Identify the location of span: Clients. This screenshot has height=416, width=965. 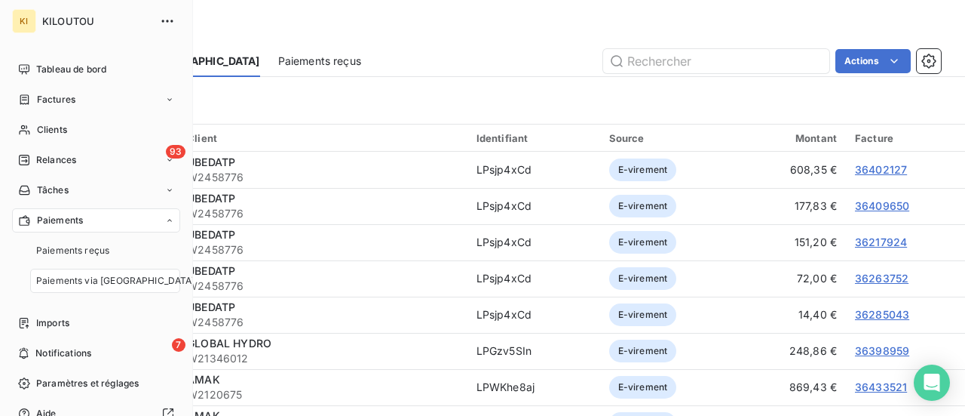
(52, 130).